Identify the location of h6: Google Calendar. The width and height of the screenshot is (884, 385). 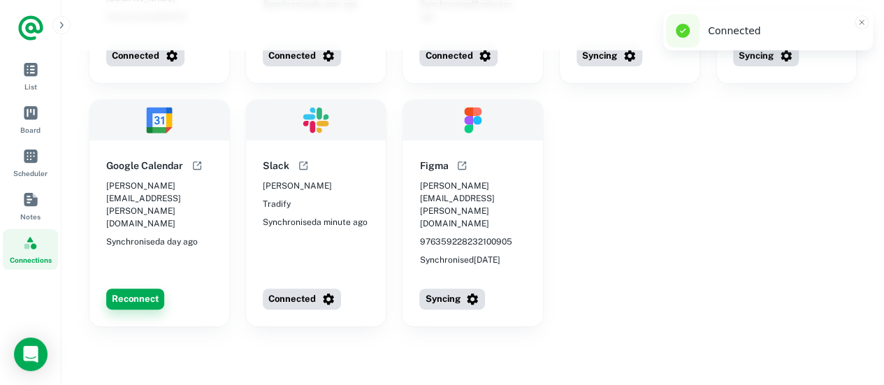
(145, 166).